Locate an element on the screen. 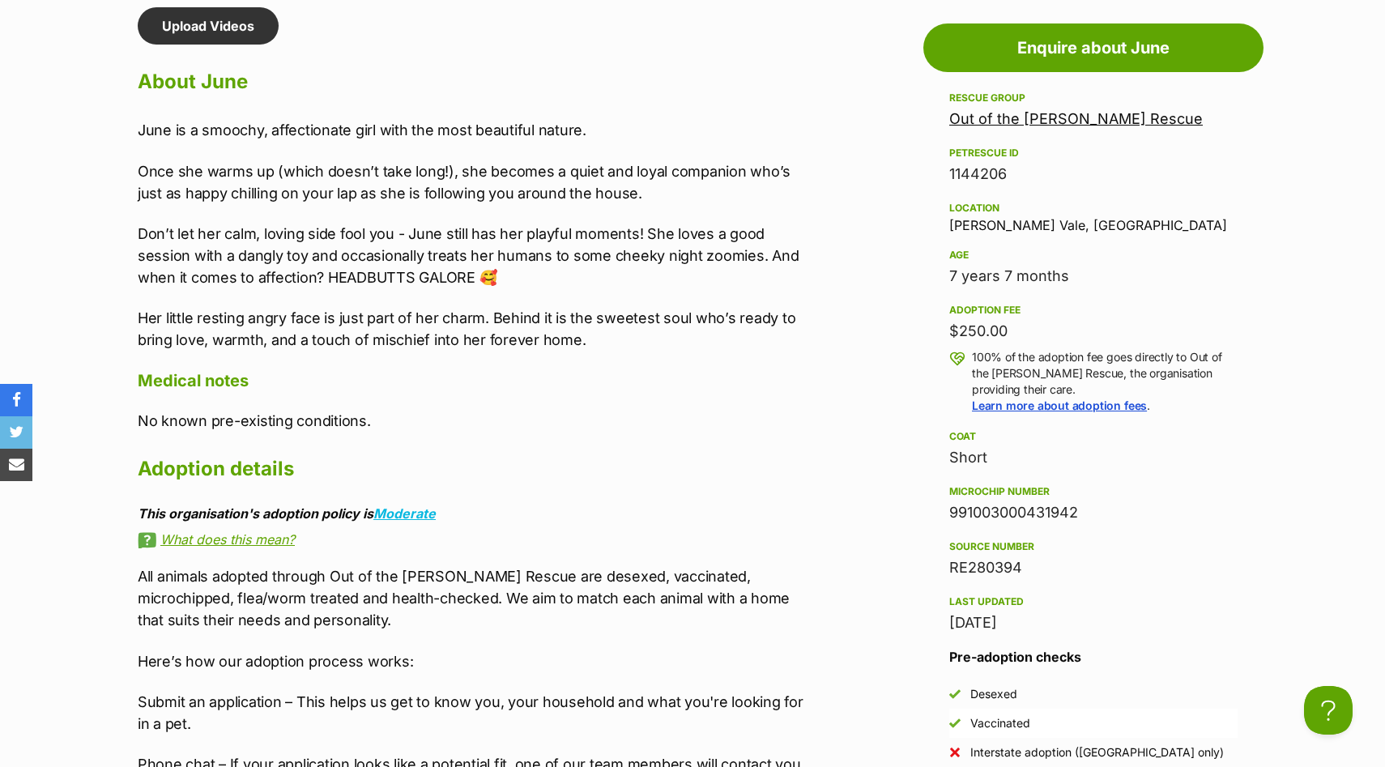  div: 991003000431942 is located at coordinates (1093, 513).